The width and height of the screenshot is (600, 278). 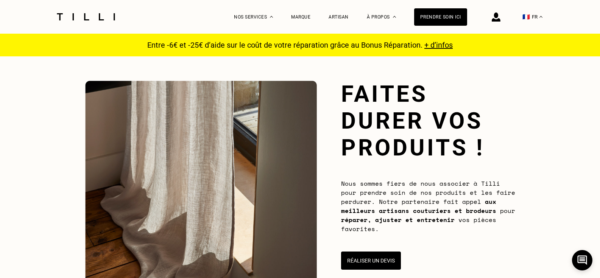 I want to click on button: Réaliser un devis, so click(x=371, y=261).